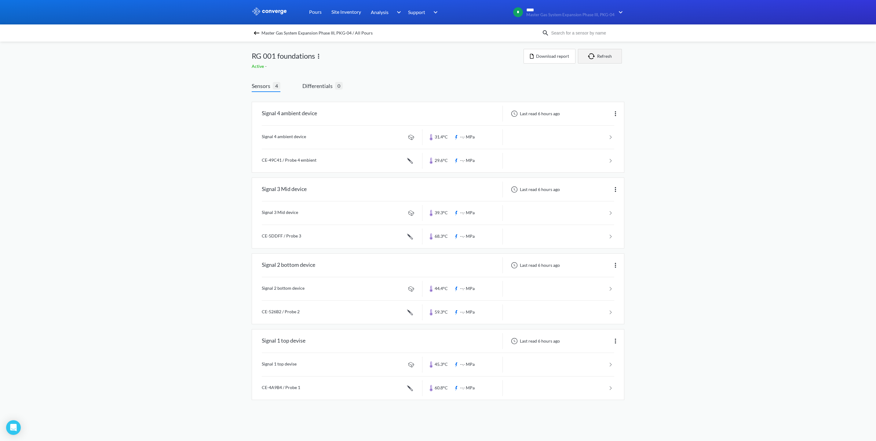 The width and height of the screenshot is (876, 441). I want to click on span: 0, so click(339, 85).